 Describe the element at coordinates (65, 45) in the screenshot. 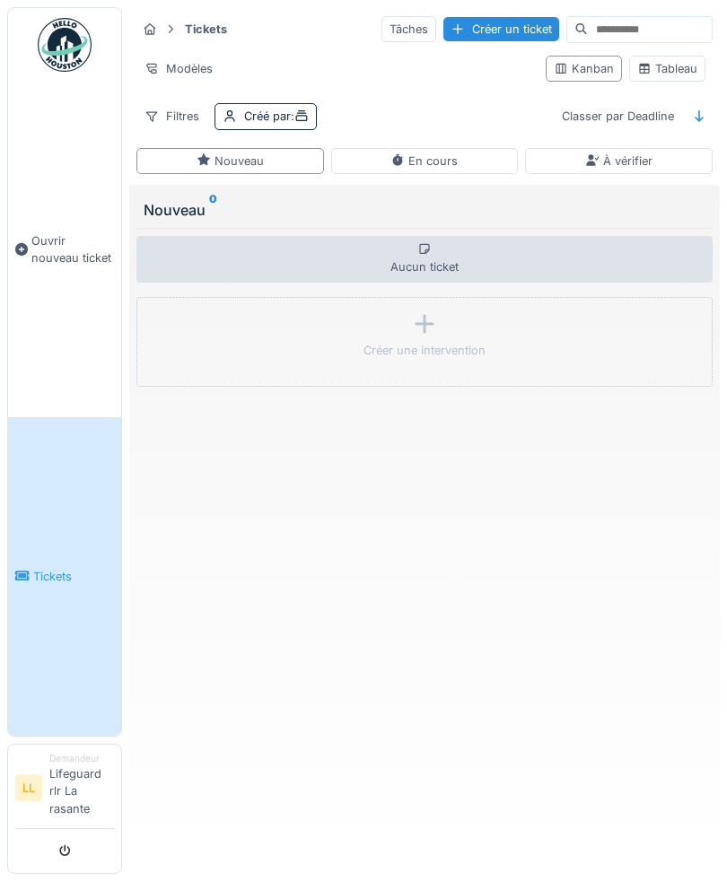

I see `img: Badge_color-CXgf-gQk.svg` at that location.